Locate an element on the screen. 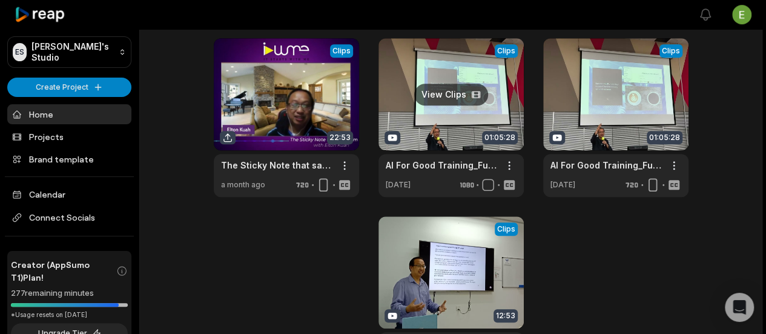  a: Brand template is located at coordinates (69, 159).